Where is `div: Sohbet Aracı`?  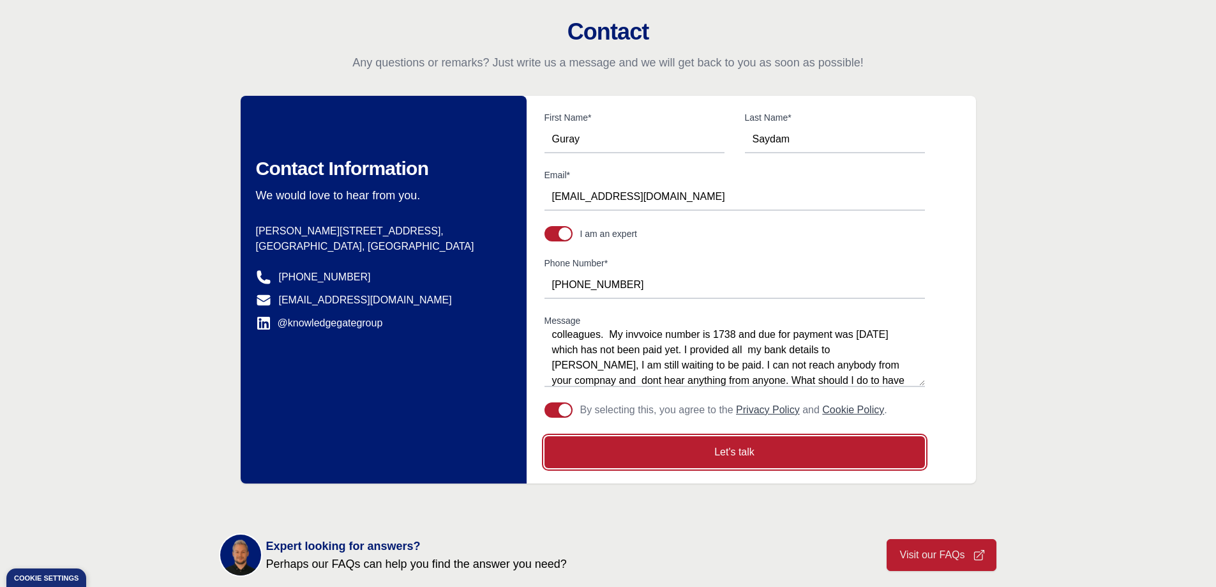
div: Sohbet Aracı is located at coordinates (1184, 556).